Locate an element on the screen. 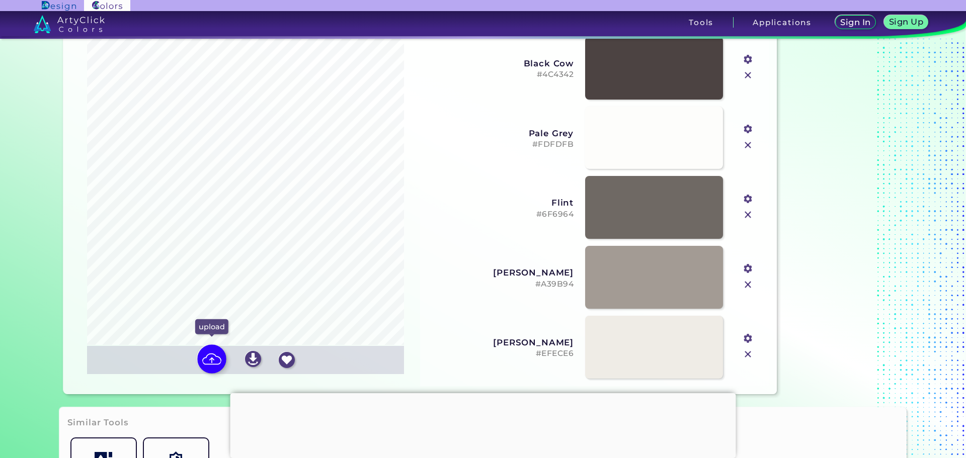 Image resolution: width=966 pixels, height=458 pixels. h5: #EFECE6 is located at coordinates (501, 354).